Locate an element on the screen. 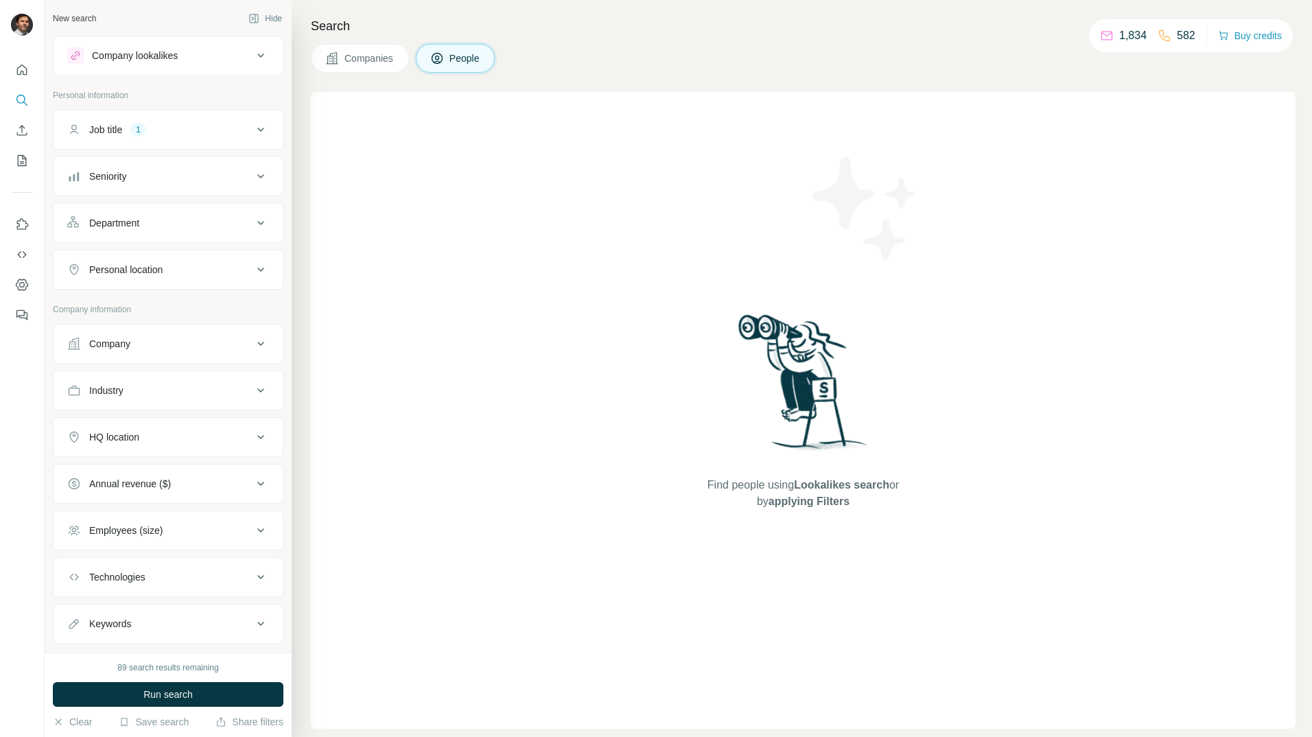 The width and height of the screenshot is (1312, 737). span: People is located at coordinates (465, 58).